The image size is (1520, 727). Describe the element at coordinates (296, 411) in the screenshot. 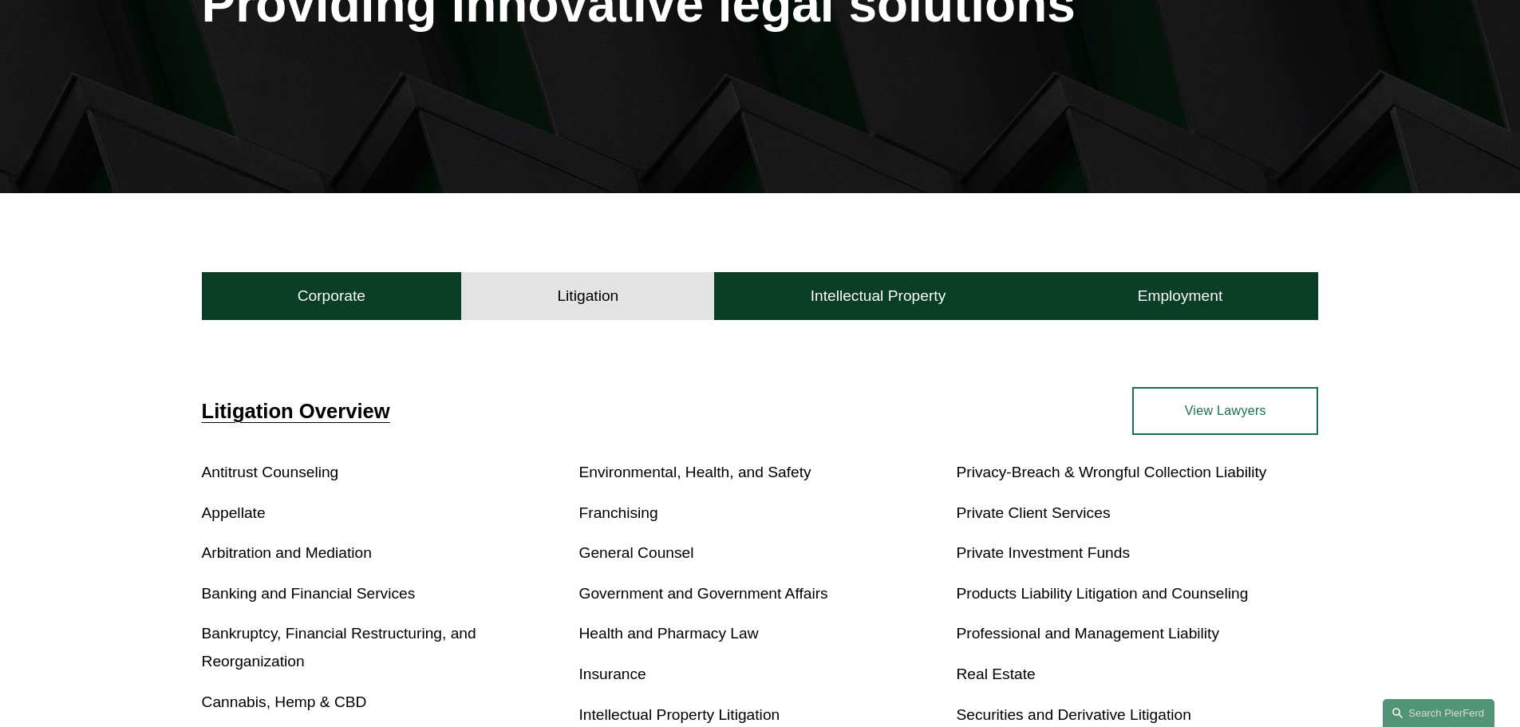

I see `span: Litigation Overview` at that location.